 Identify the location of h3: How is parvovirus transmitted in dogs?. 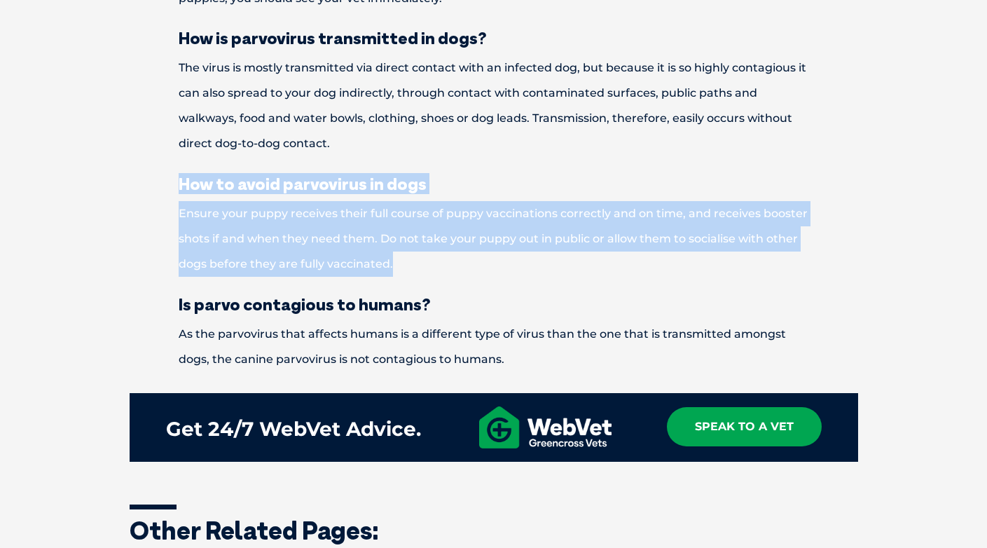
(494, 38).